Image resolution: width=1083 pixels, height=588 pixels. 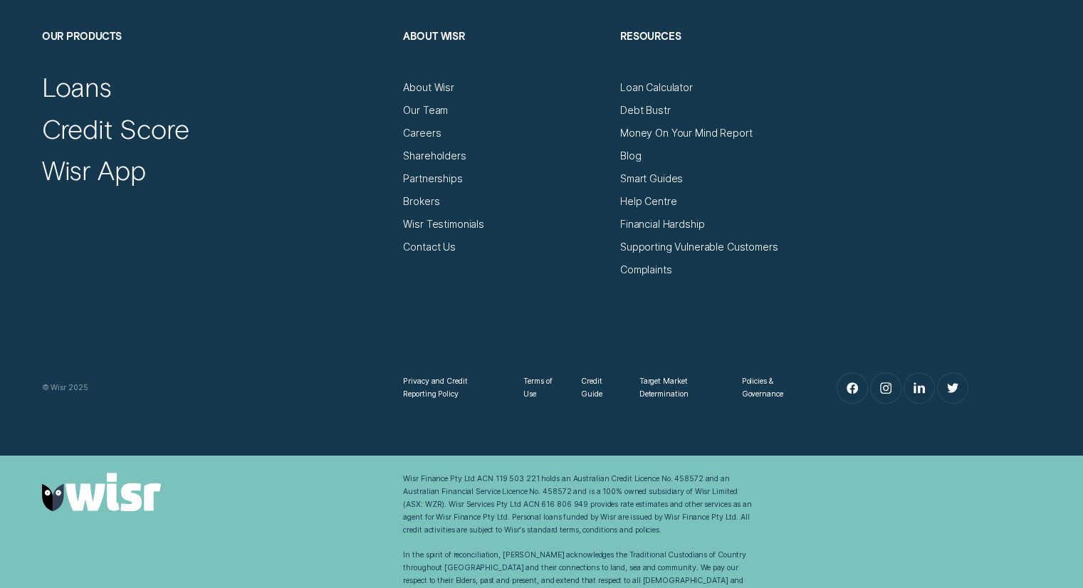 What do you see at coordinates (679, 388) in the screenshot?
I see `a: Target Market Determination` at bounding box center [679, 388].